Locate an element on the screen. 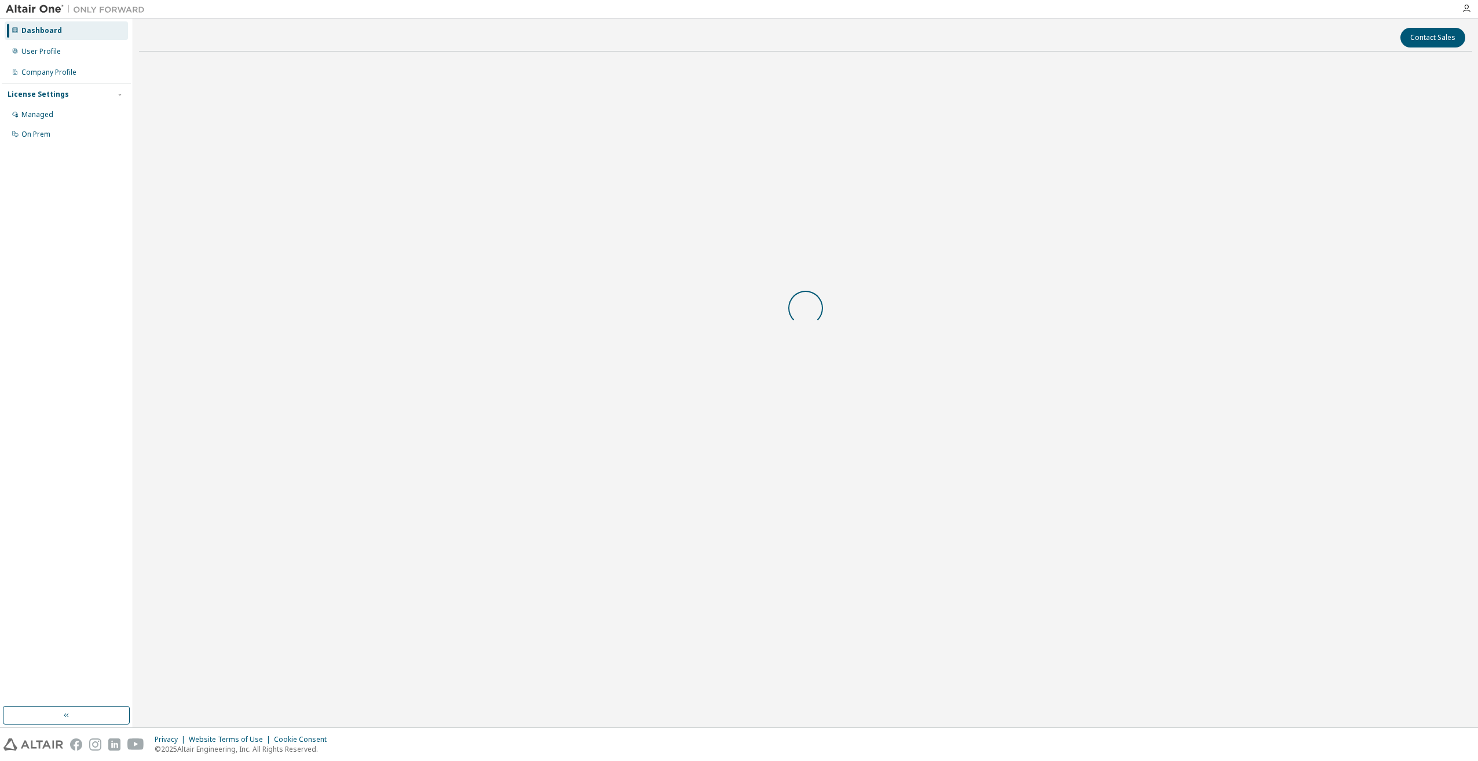 Image resolution: width=1478 pixels, height=761 pixels. p: © 2025 Altair Engineering, Inc. All Rights Reserved. is located at coordinates (244, 749).